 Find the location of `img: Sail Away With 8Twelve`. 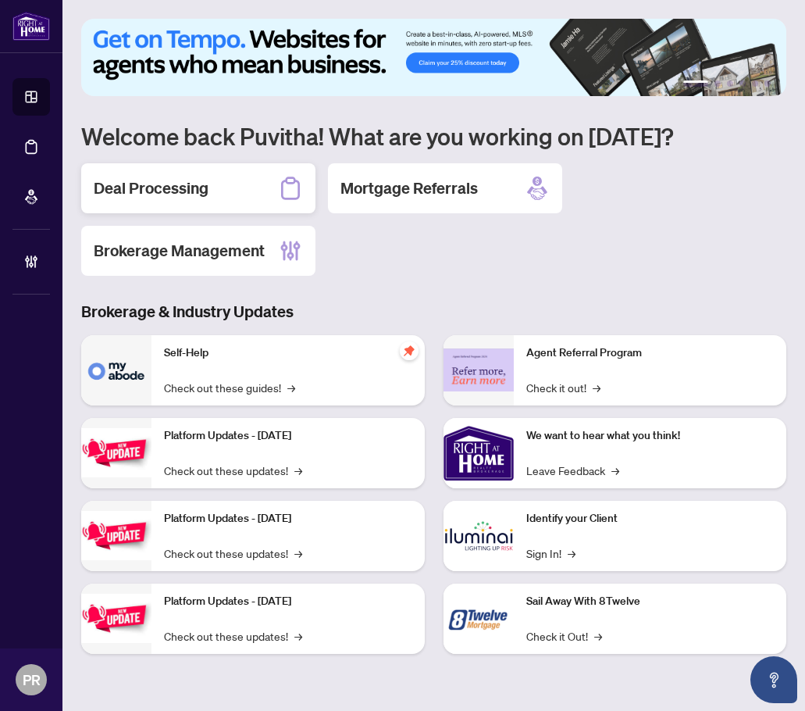

img: Sail Away With 8Twelve is located at coordinates (479, 619).